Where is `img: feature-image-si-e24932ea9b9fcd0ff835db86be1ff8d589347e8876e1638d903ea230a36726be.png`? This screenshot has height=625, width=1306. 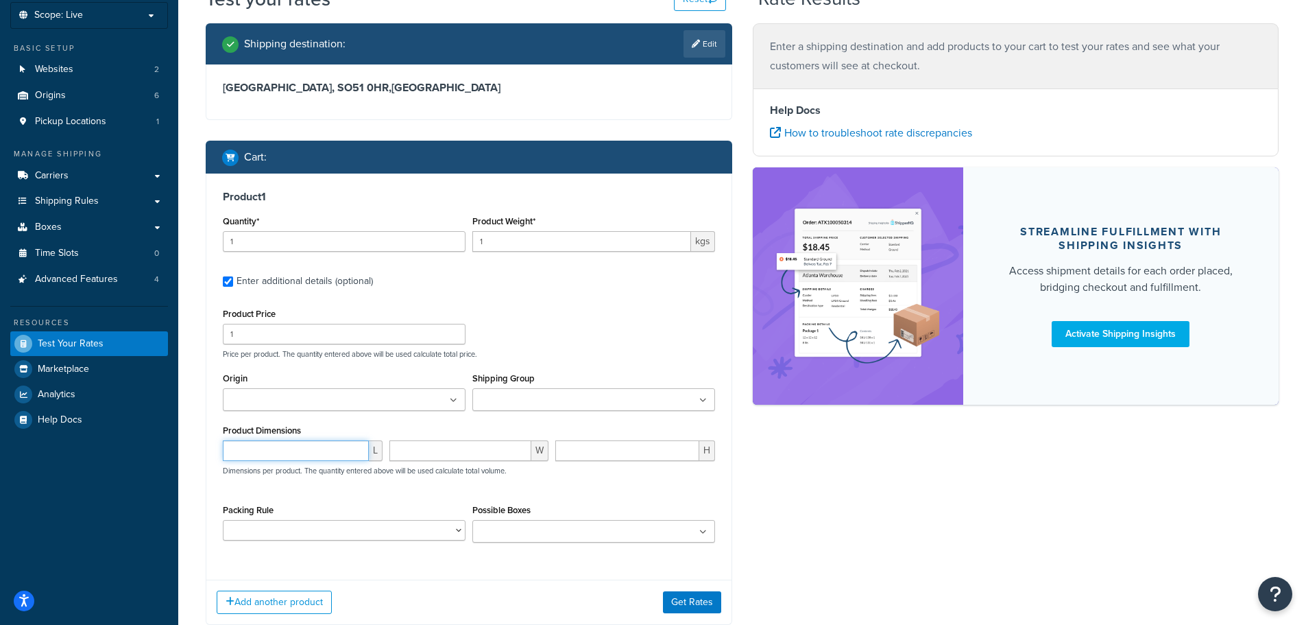
img: feature-image-si-e24932ea9b9fcd0ff835db86be1ff8d589347e8876e1638d903ea230a36726be.png is located at coordinates (858, 286).